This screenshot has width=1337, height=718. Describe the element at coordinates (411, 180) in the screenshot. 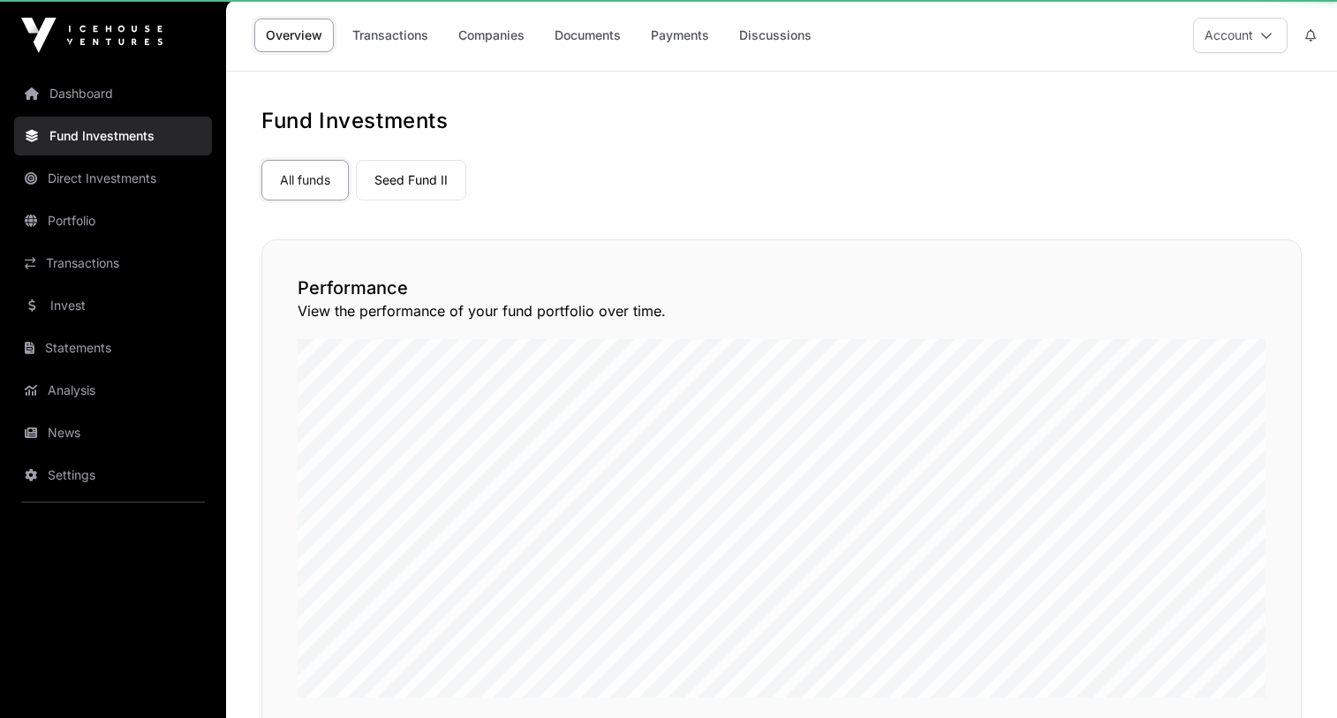

I see `a: Seed Fund II` at that location.